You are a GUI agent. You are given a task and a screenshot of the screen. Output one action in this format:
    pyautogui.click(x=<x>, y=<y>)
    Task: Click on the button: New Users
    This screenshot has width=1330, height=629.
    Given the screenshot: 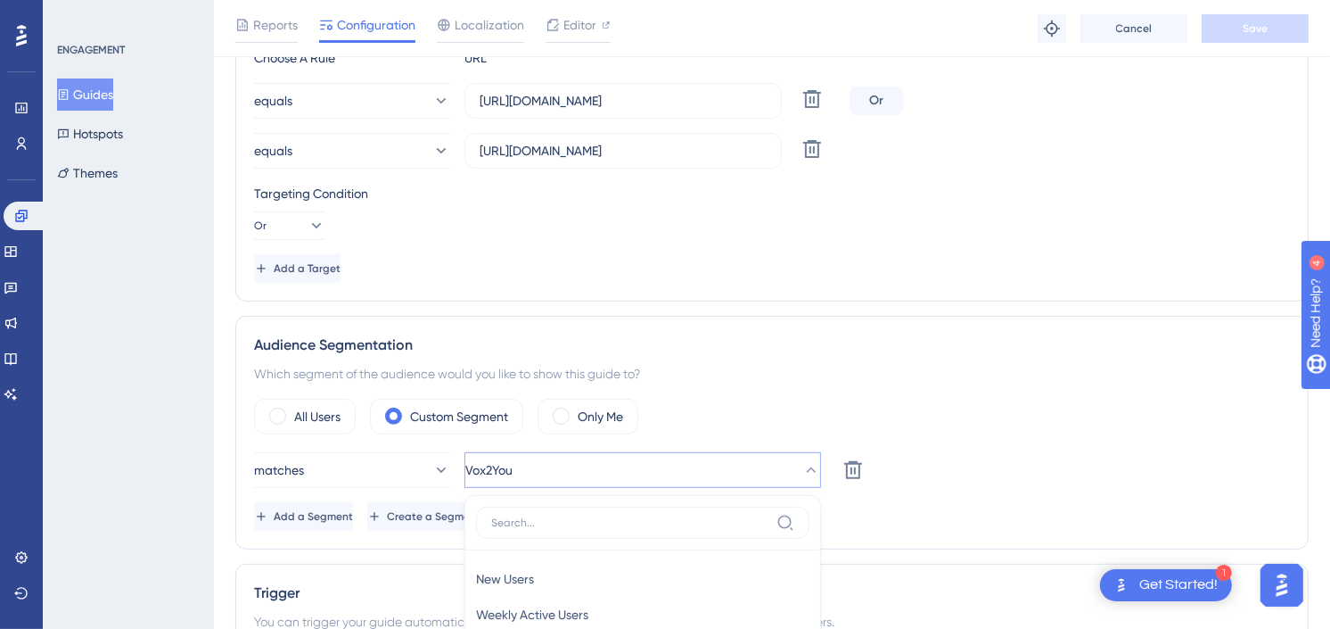 What is the action you would take?
    pyautogui.click(x=643, y=579)
    